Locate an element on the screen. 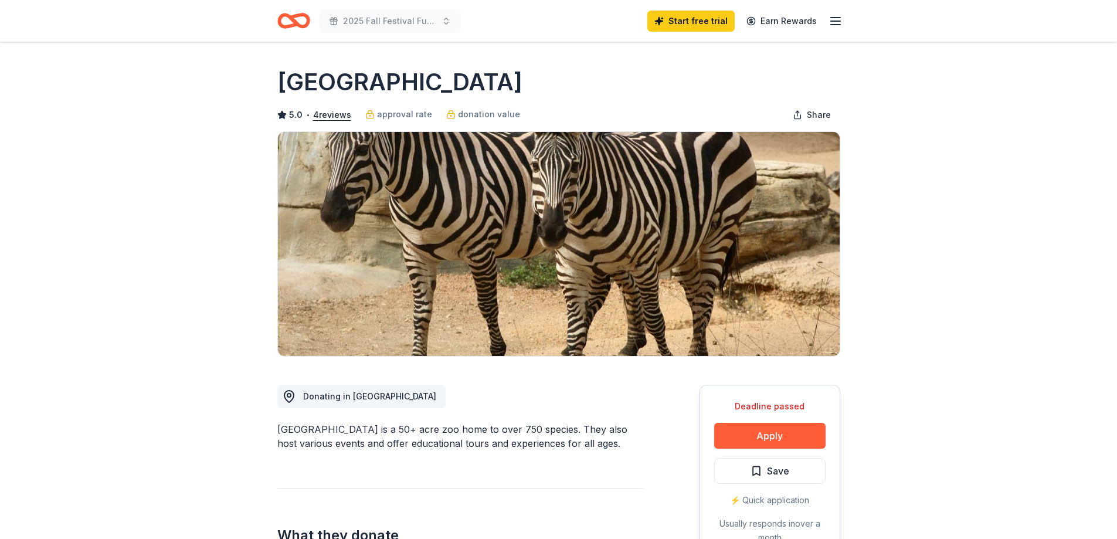 Image resolution: width=1117 pixels, height=539 pixels. span: approval rate is located at coordinates (405, 114).